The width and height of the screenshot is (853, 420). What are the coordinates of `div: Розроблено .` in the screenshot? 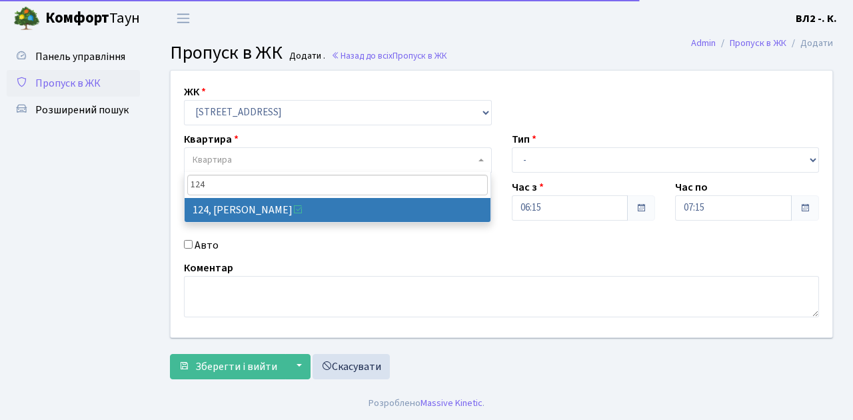 It's located at (427, 403).